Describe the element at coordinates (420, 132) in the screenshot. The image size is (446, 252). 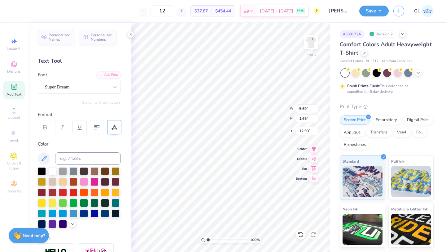
I see `div: Foil` at that location.